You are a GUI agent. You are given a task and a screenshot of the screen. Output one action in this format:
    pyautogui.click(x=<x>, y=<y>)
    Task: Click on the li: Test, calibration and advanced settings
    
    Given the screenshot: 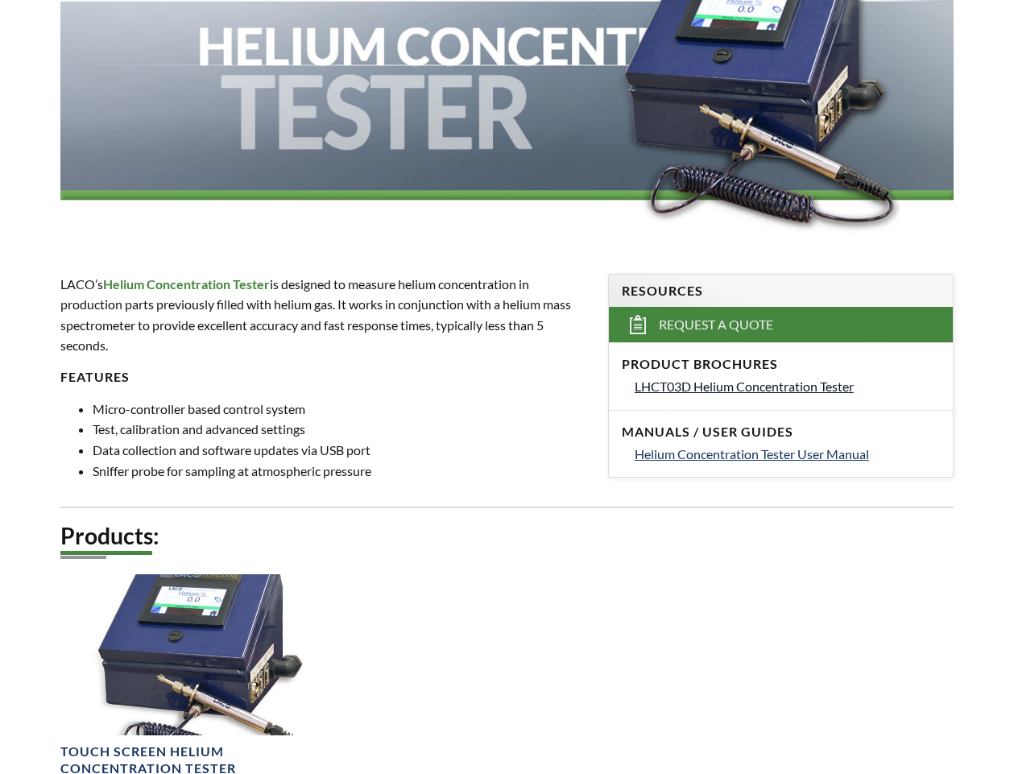 What is the action you would take?
    pyautogui.click(x=341, y=429)
    